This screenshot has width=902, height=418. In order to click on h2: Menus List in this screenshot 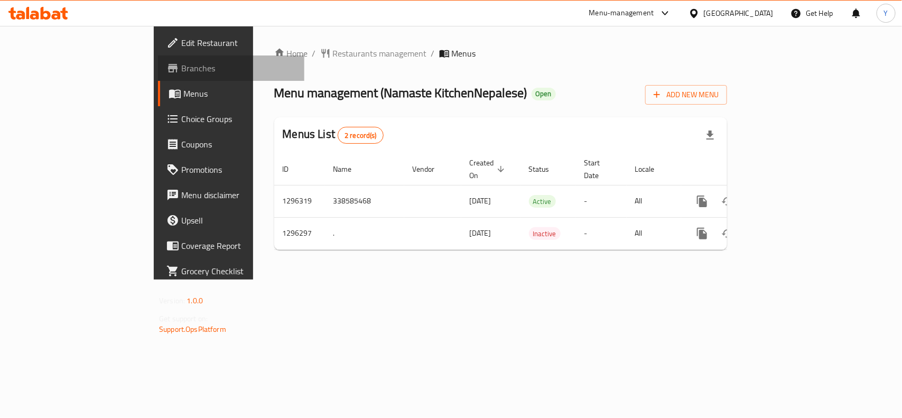, I will do `click(333, 135)`.